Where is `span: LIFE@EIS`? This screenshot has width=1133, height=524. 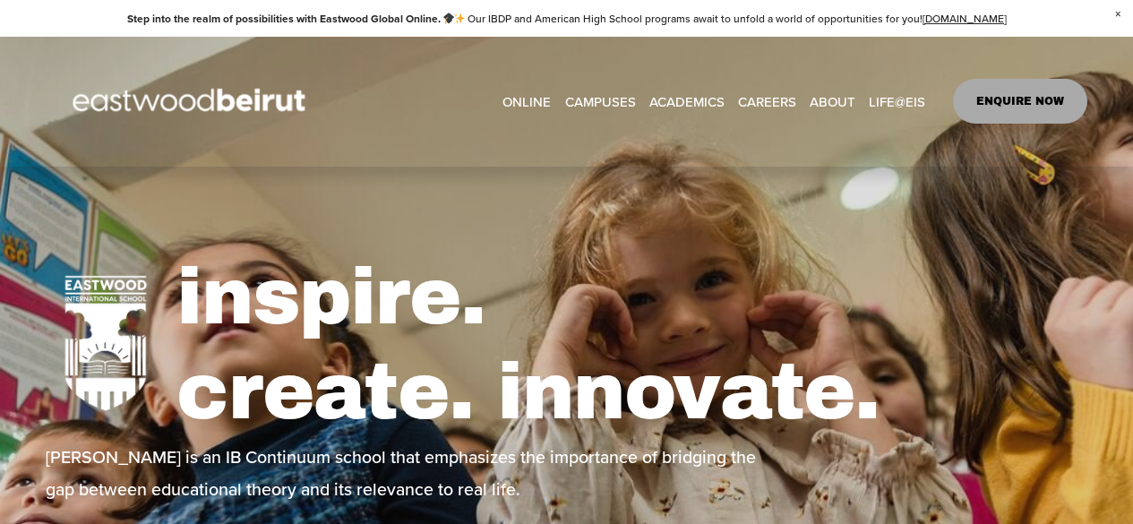 span: LIFE@EIS is located at coordinates (896, 101).